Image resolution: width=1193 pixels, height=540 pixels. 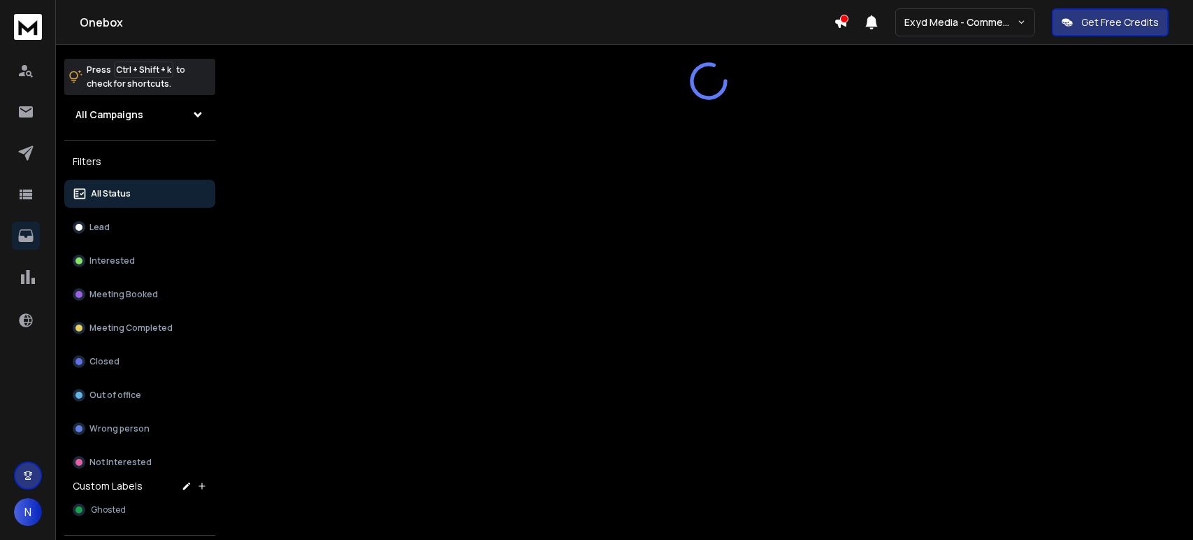 What do you see at coordinates (140, 161) in the screenshot?
I see `h3: Filters` at bounding box center [140, 161].